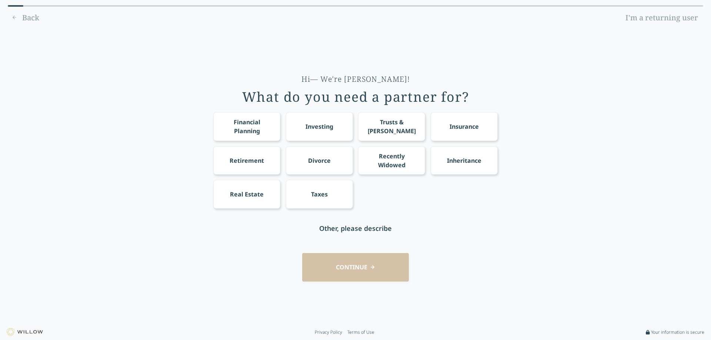  I want to click on div: Recently Widowed, so click(392, 161).